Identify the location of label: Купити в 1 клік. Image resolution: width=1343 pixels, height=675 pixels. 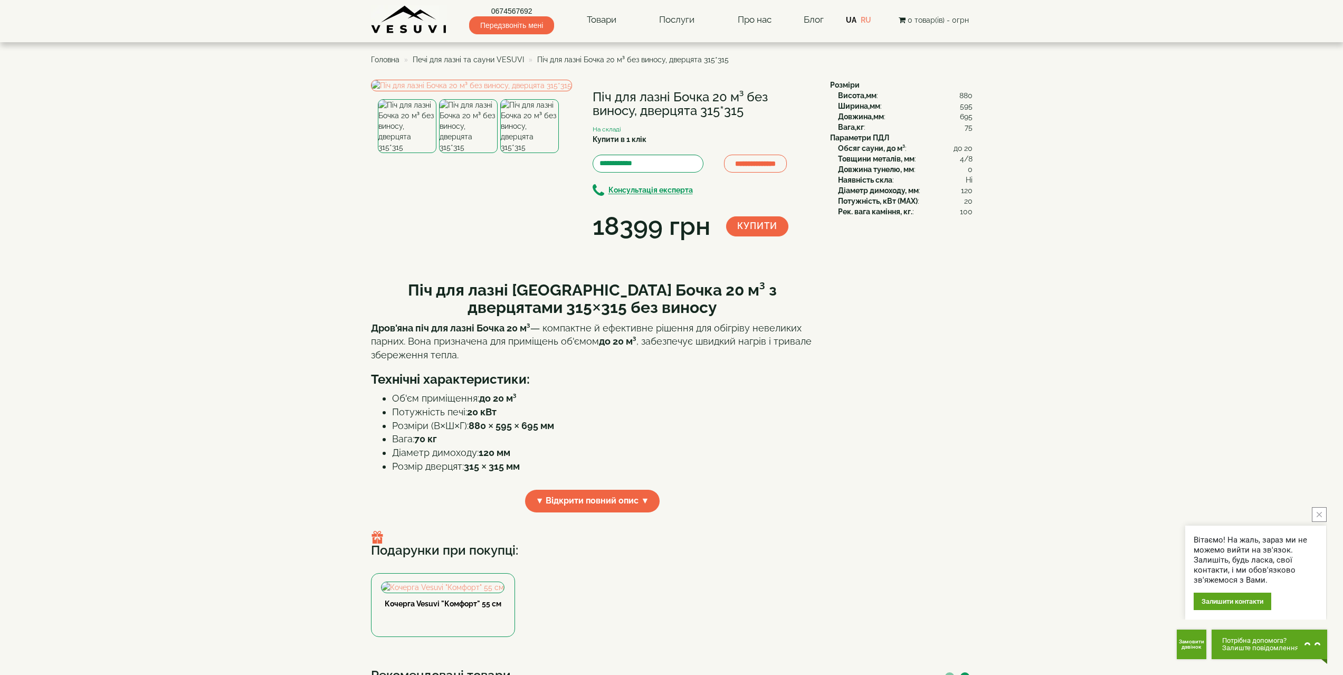
(619, 139).